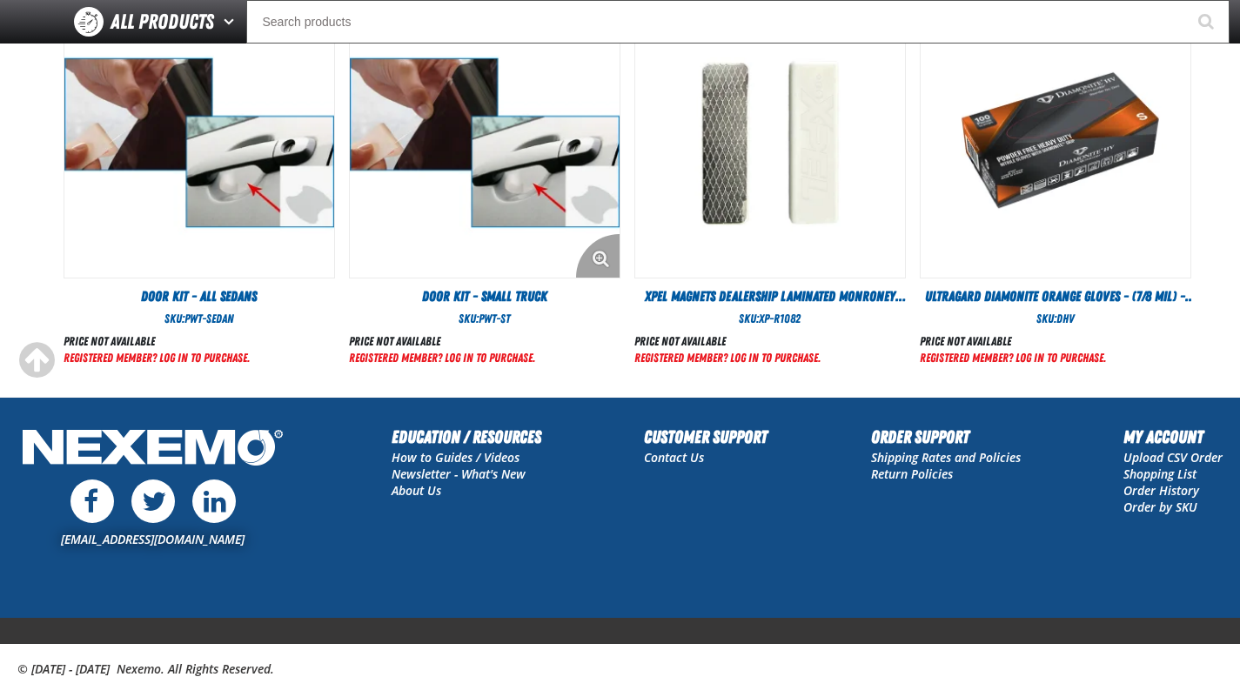 The image size is (1240, 677). Describe the element at coordinates (946, 437) in the screenshot. I see `h2: Order Support` at that location.